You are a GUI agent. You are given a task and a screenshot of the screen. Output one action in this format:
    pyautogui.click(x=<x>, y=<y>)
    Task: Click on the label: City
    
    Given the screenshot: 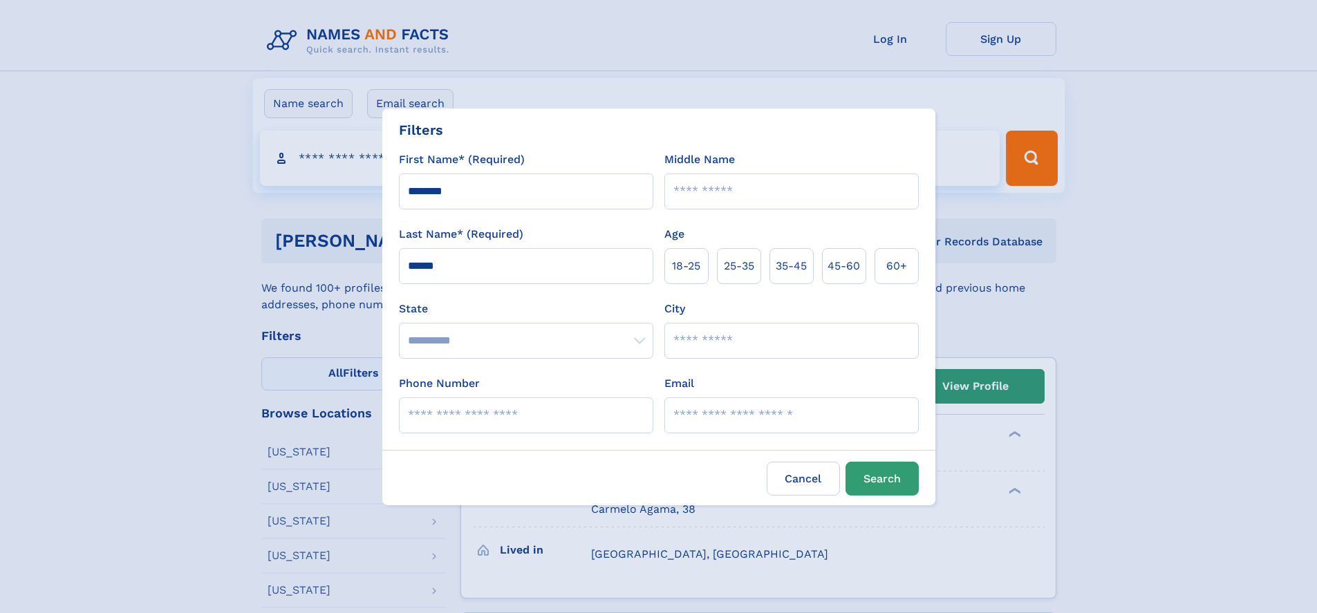 What is the action you would take?
    pyautogui.click(x=675, y=309)
    